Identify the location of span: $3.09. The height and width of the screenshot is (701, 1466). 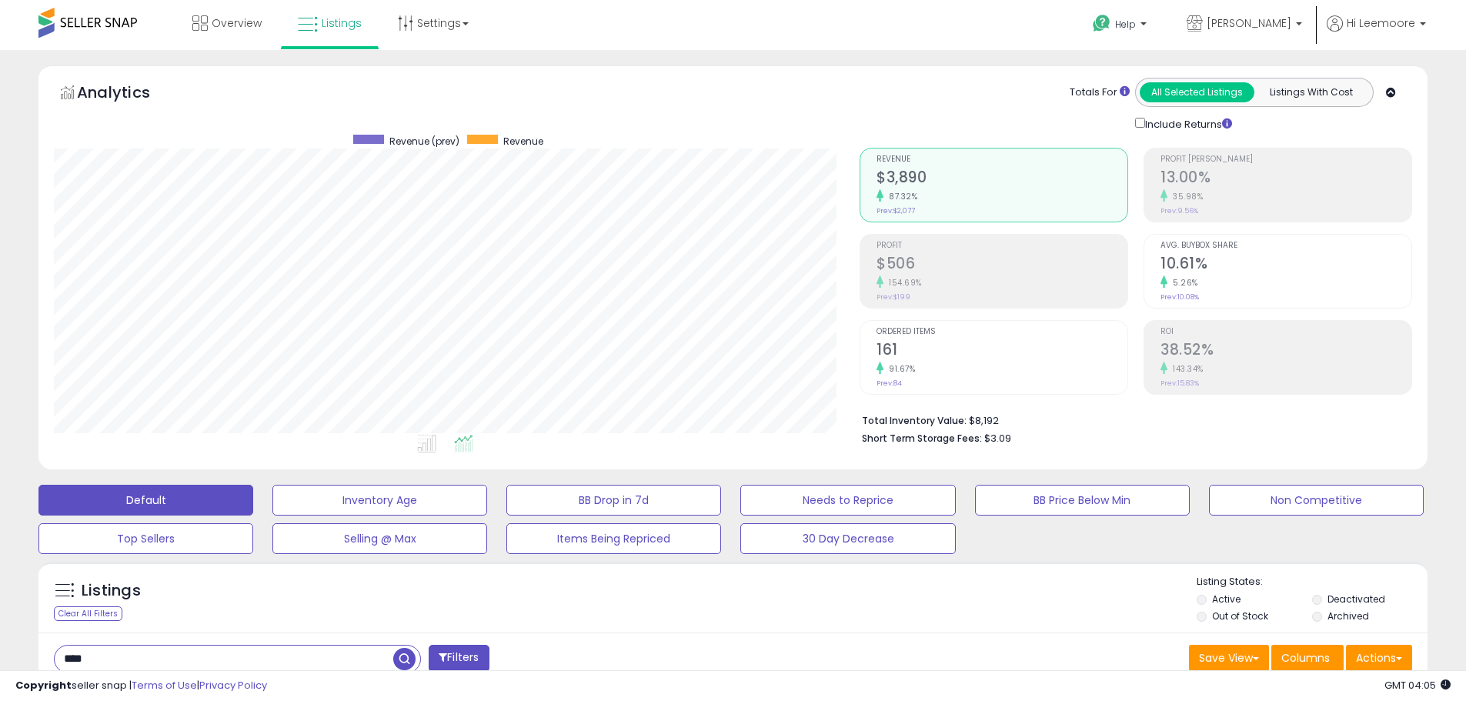
(998, 438).